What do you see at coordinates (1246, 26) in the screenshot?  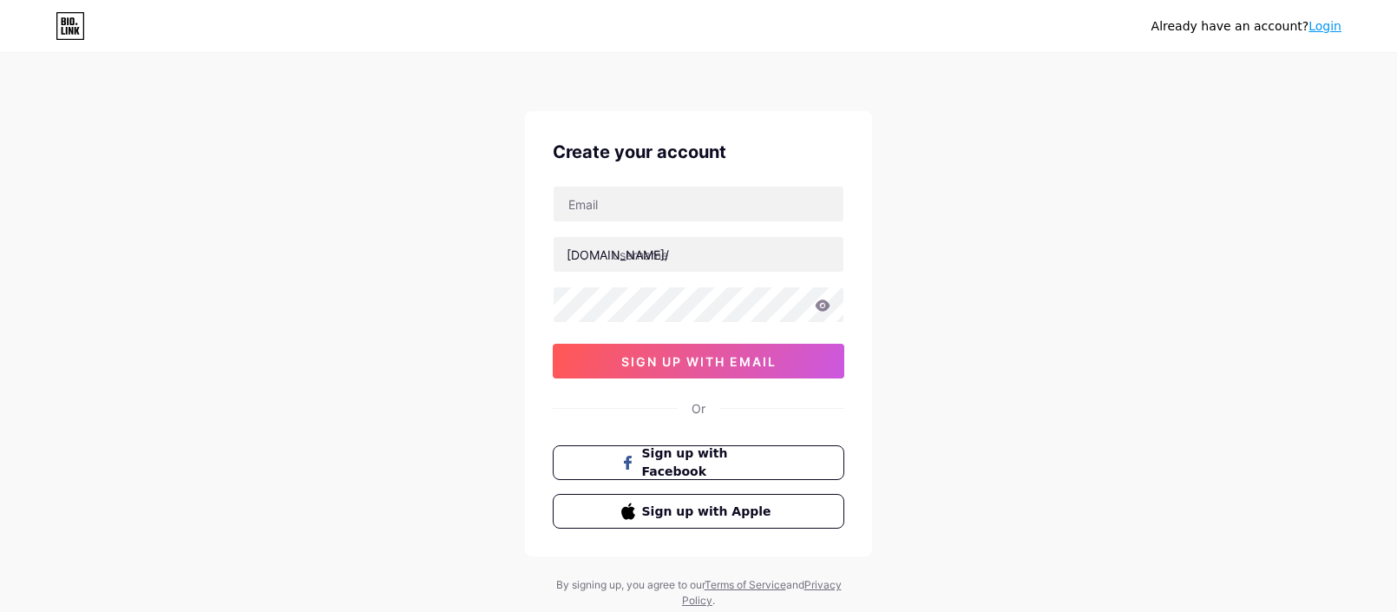 I see `div: Already have an account?` at bounding box center [1246, 26].